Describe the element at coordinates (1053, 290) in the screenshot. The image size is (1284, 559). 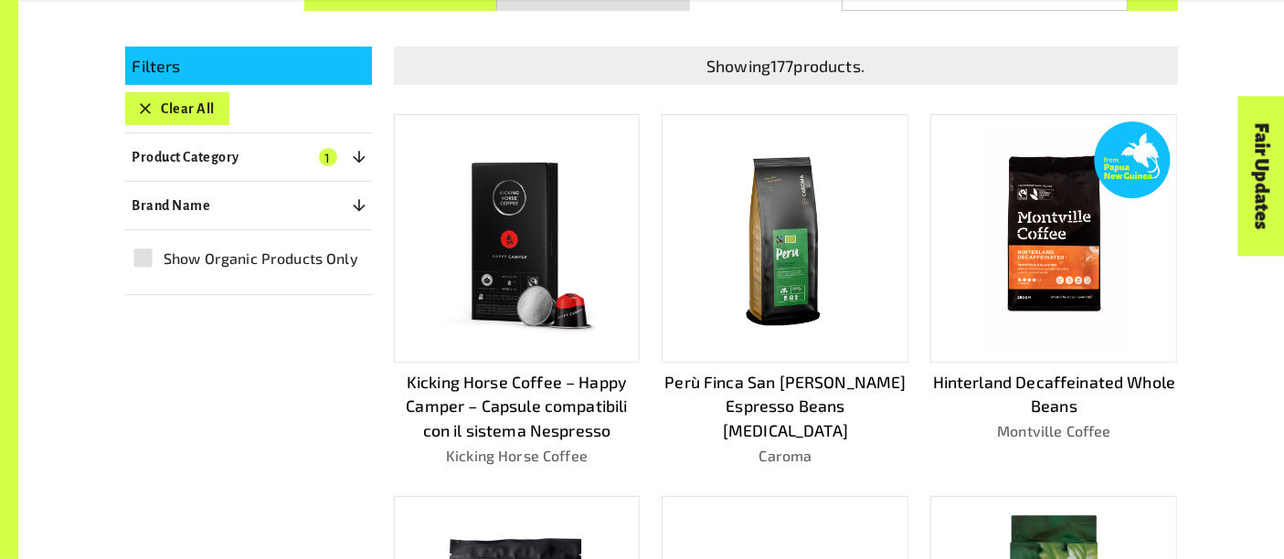
I see `a: Hinterland Decaffeinated Whole BeansMontville Coffee` at that location.